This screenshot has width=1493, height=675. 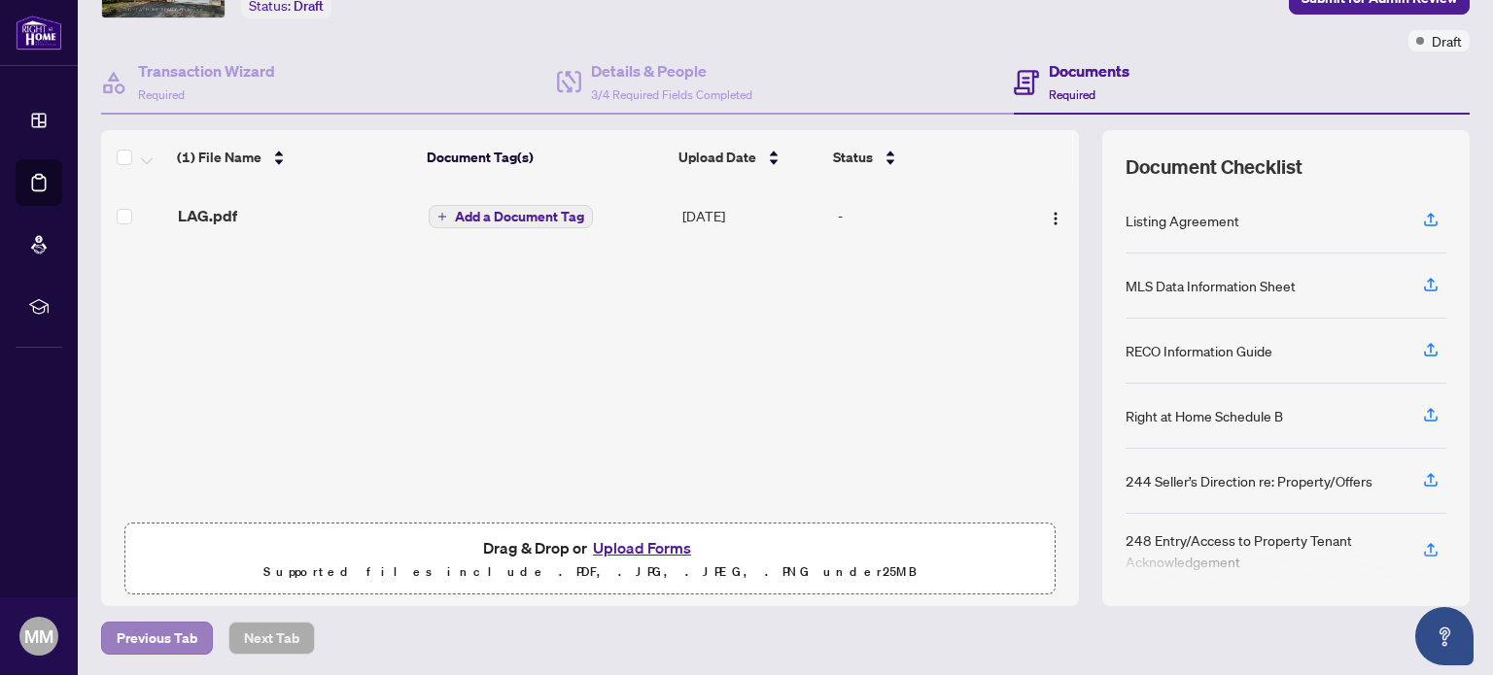 What do you see at coordinates (921, 157) in the screenshot?
I see `th: Status` at bounding box center [921, 157].